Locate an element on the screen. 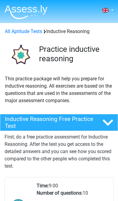  h4: Inductive Reasoning Free Practice Test is located at coordinates (49, 123).